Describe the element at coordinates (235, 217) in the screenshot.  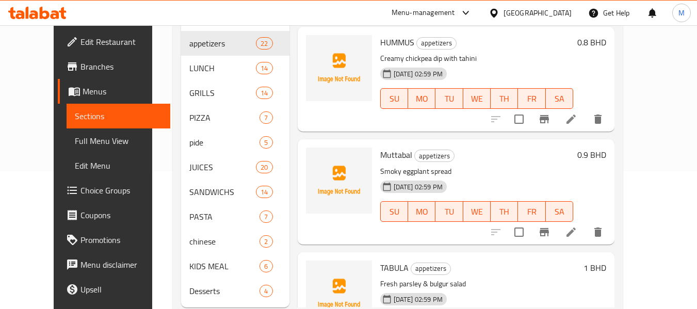
I see `div: PASTA7` at that location.